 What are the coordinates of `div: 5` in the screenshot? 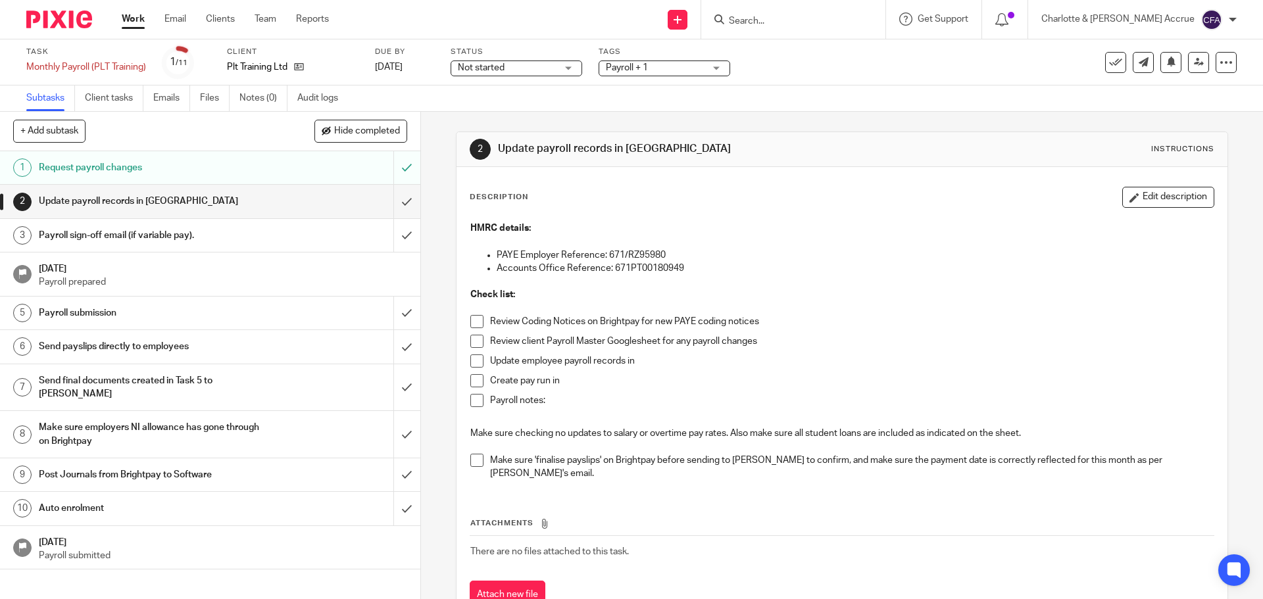 It's located at (22, 313).